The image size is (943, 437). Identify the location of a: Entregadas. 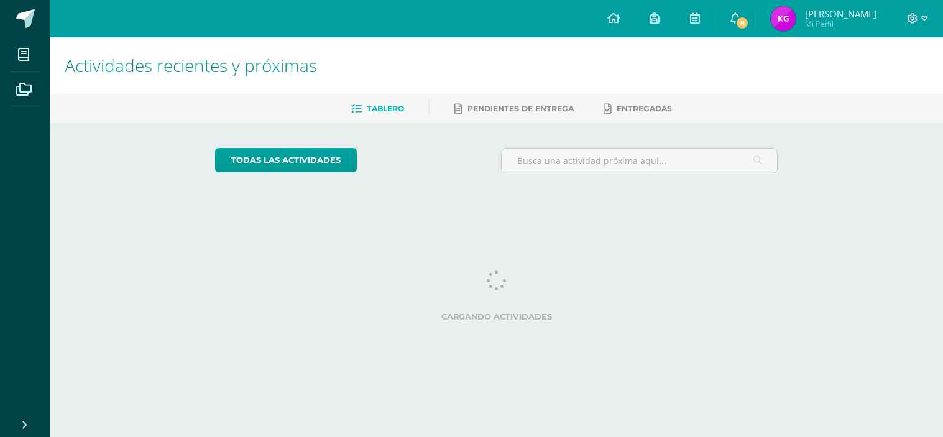
(638, 109).